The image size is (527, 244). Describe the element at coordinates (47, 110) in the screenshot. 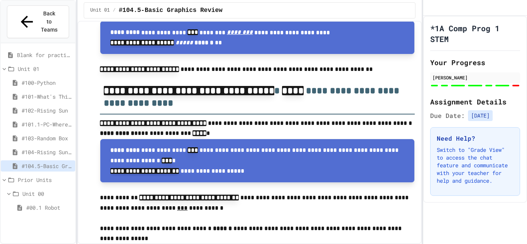

I see `span: #102-Rising Sun` at that location.